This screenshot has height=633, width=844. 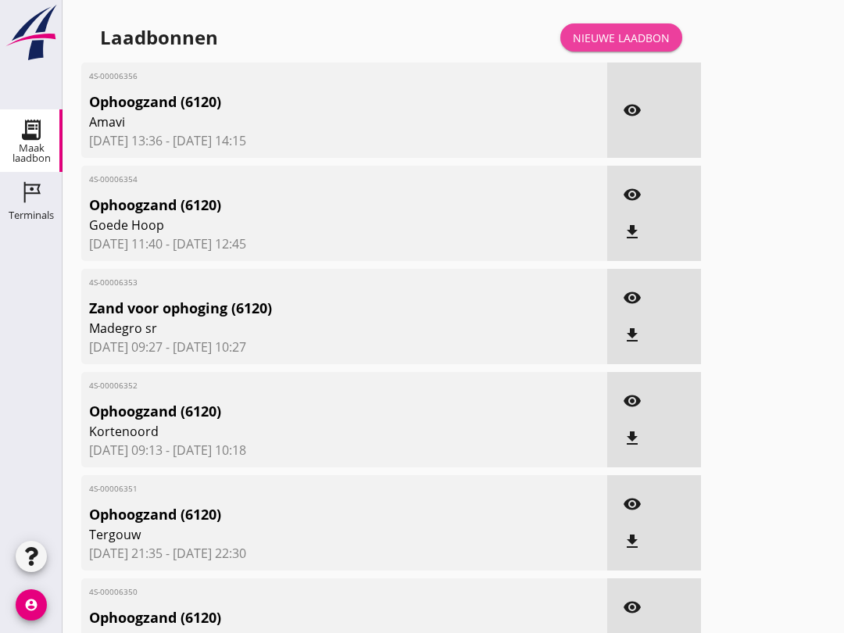 I want to click on span: 4S-00006352, so click(x=302, y=385).